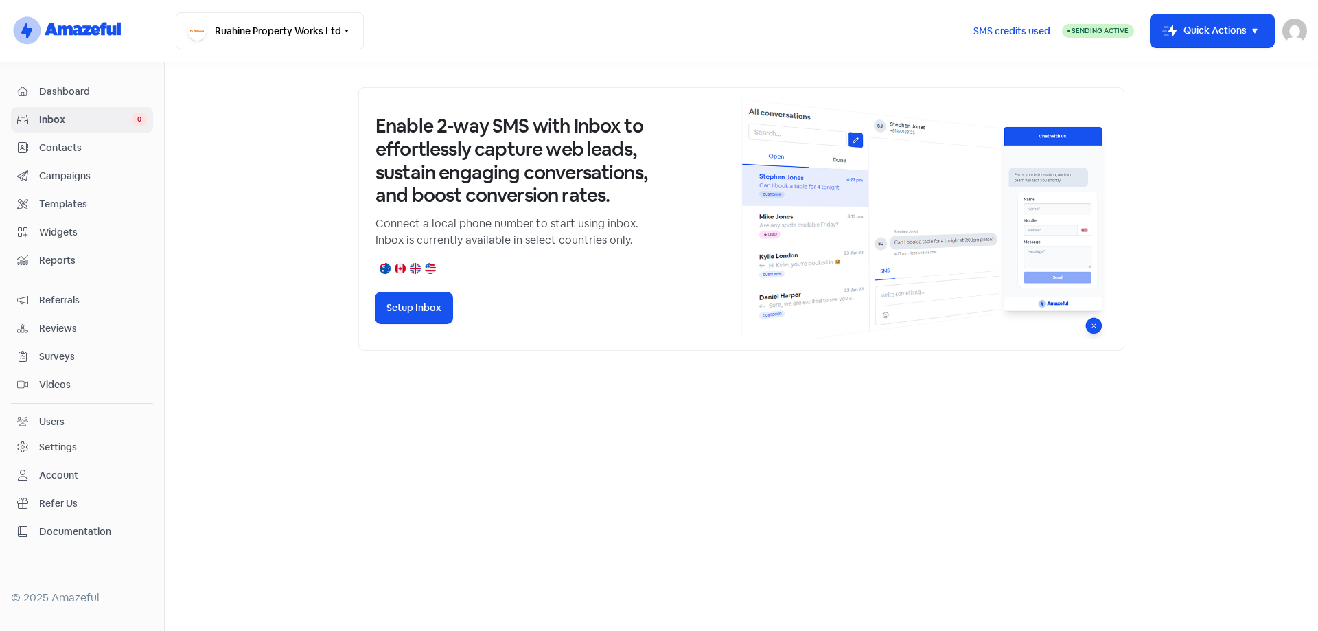  Describe the element at coordinates (1012, 31) in the screenshot. I see `span: SMS credits used` at that location.